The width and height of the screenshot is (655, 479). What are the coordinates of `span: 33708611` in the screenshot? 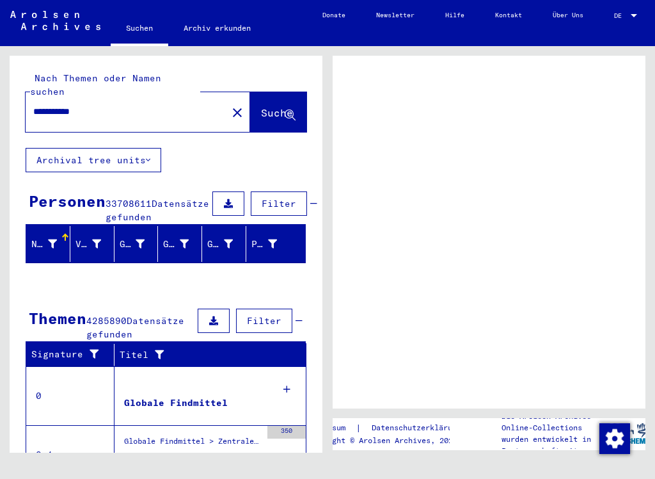 It's located at (129, 204).